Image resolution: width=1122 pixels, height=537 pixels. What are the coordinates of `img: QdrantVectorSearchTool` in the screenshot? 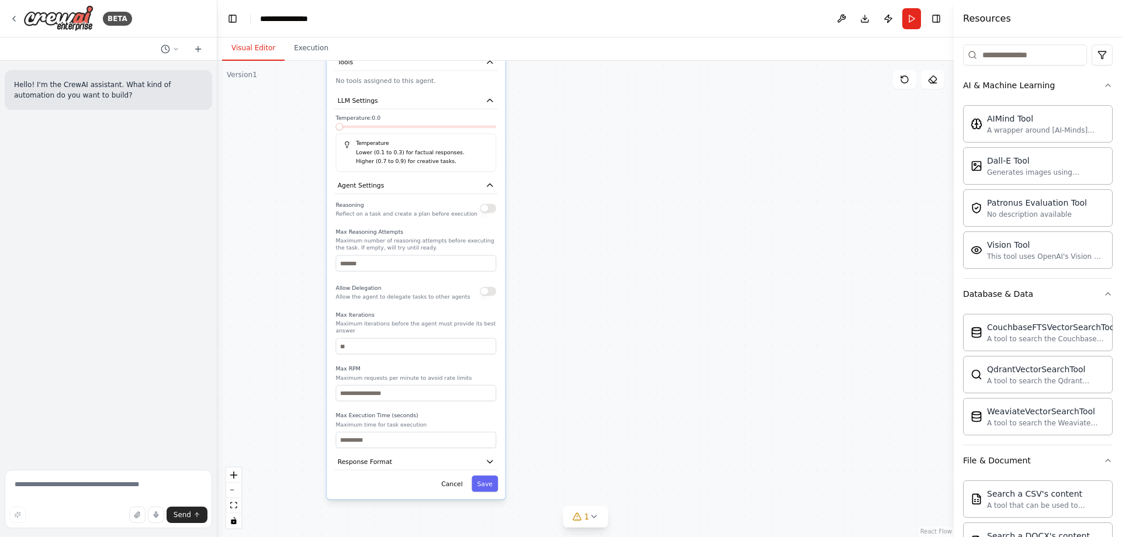 It's located at (976, 374).